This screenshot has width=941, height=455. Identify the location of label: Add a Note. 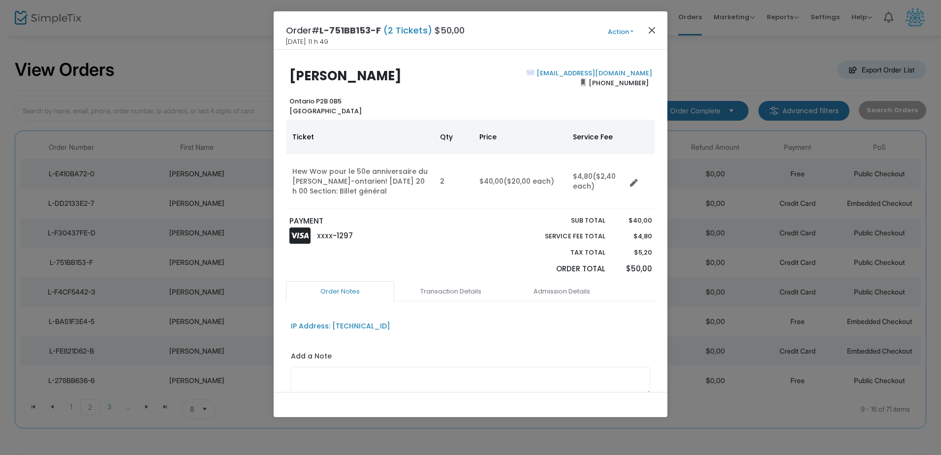
(311, 357).